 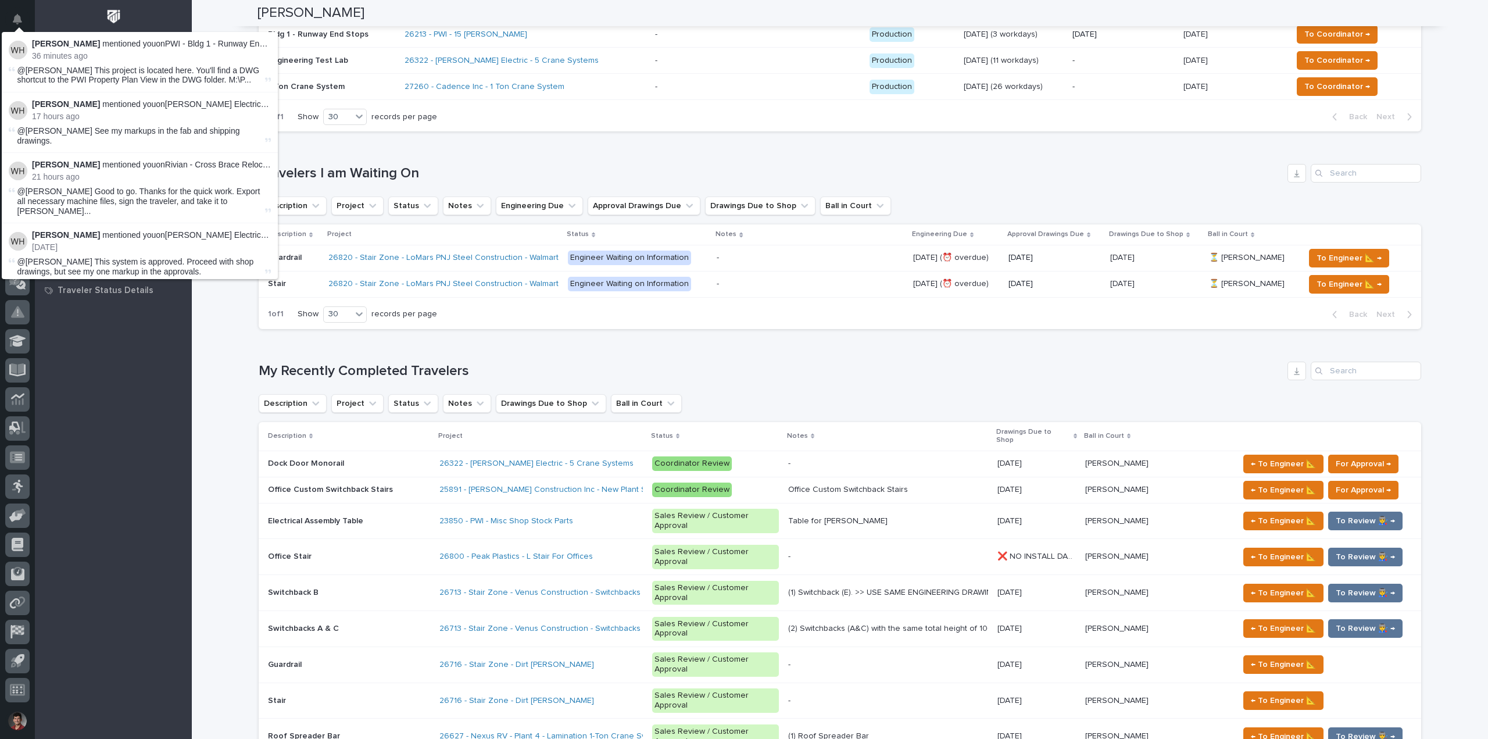 What do you see at coordinates (338, 117) in the screenshot?
I see `div: 30` at bounding box center [338, 117].